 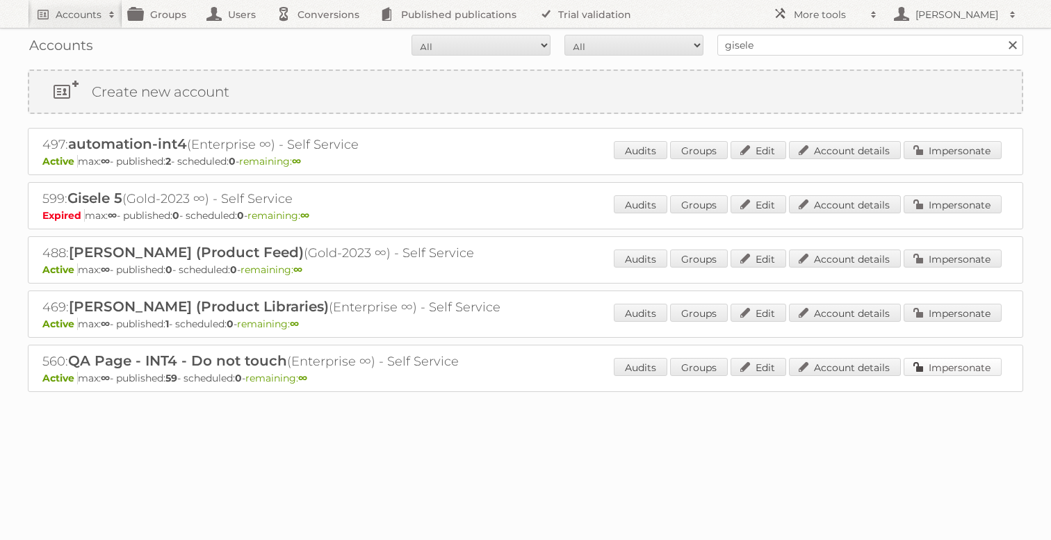 What do you see at coordinates (286, 253) in the screenshot?
I see `h2: 488: (Gold-2023 ∞) - Self Service` at bounding box center [286, 253].